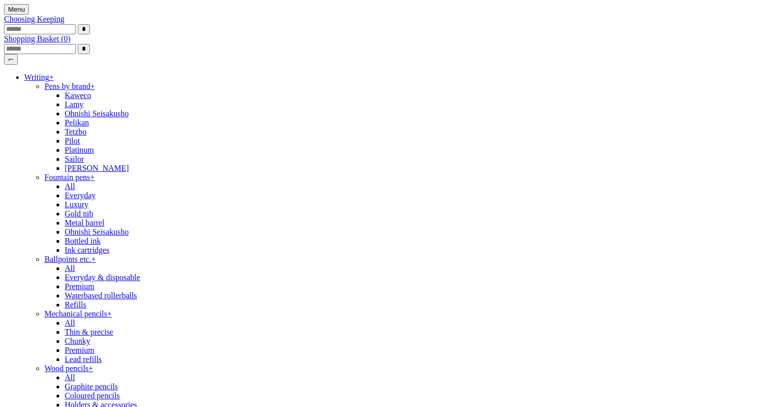  Describe the element at coordinates (74, 159) in the screenshot. I see `a: Sailor` at that location.